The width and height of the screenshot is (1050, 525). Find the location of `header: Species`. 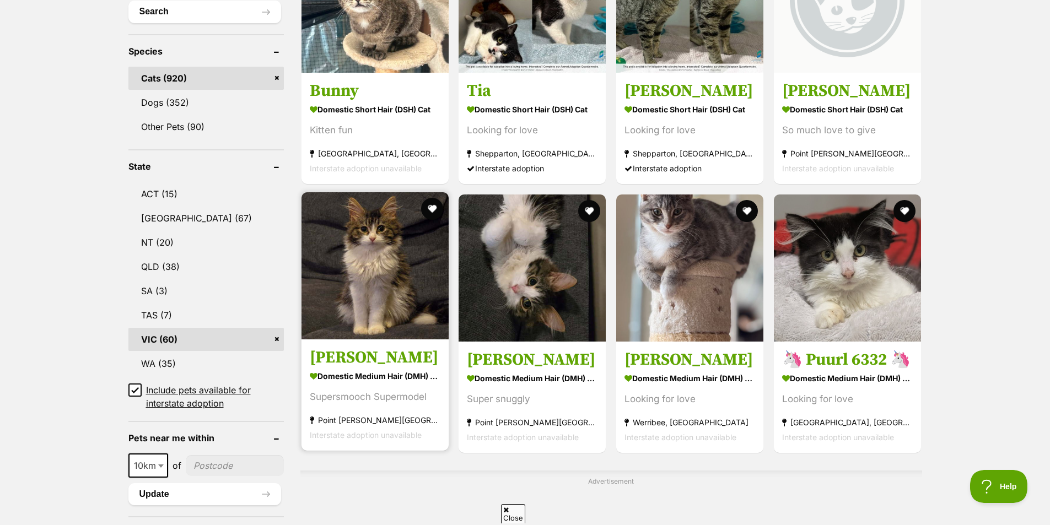

header: Species is located at coordinates (206, 51).